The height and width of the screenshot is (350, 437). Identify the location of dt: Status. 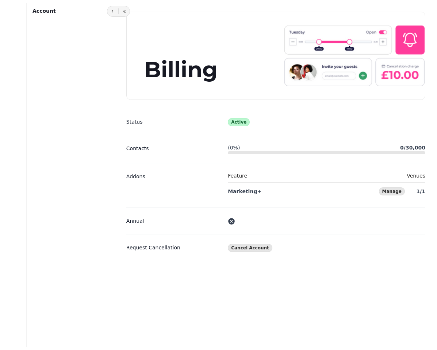
(174, 122).